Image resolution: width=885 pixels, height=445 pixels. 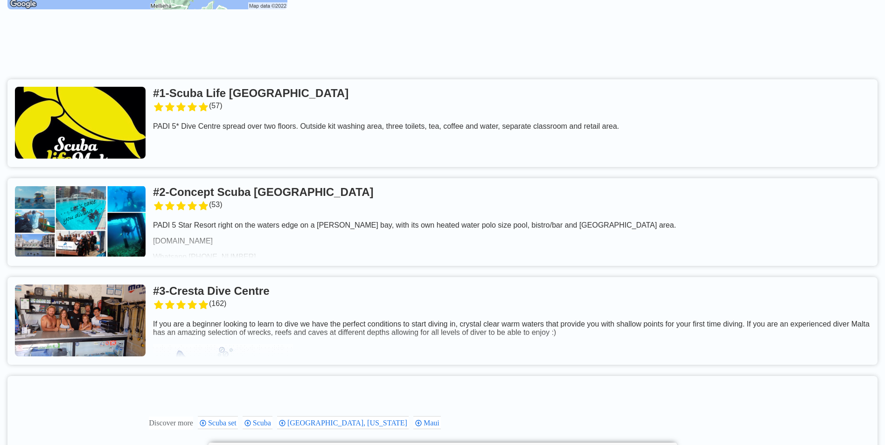 I want to click on div: Scuba set, so click(x=218, y=422).